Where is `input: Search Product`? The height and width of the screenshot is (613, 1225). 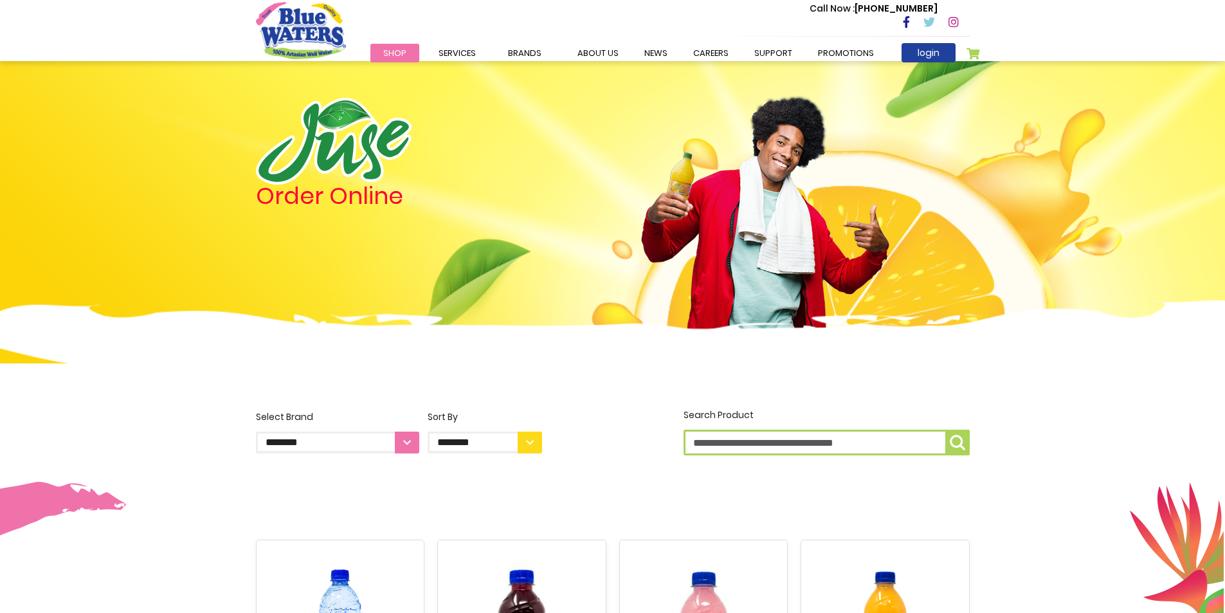 input: Search Product is located at coordinates (826, 442).